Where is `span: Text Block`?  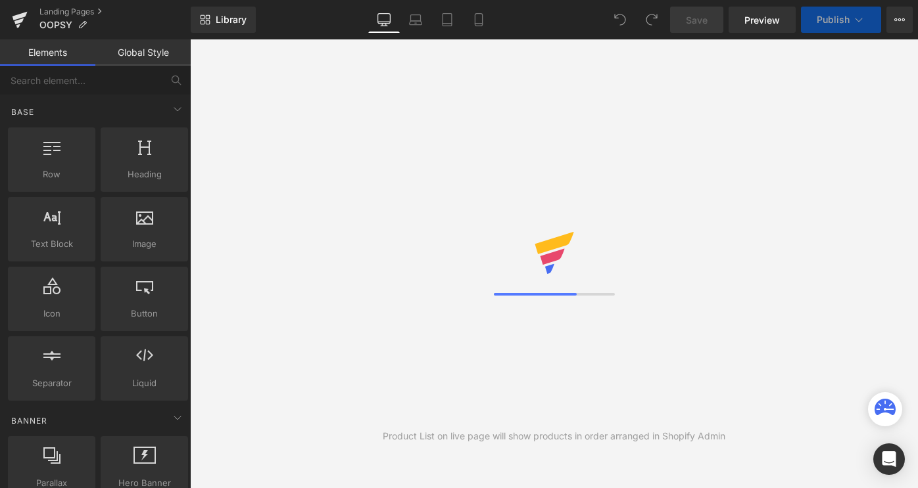
span: Text Block is located at coordinates (51, 244).